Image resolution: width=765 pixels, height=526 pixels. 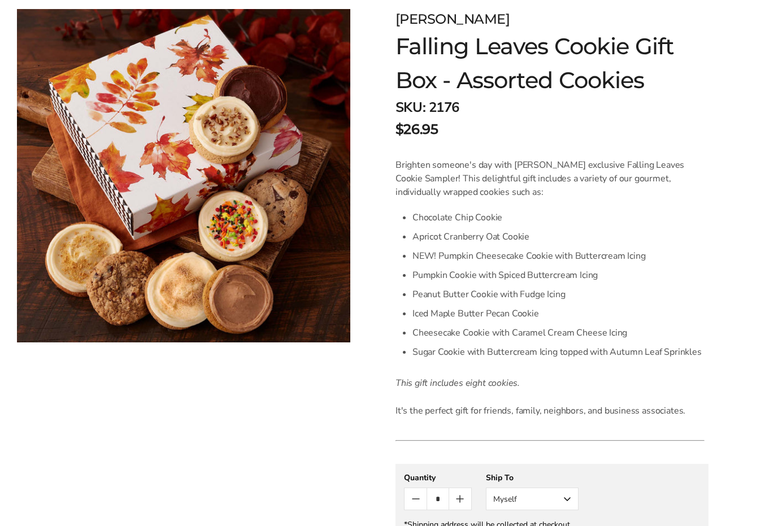 I want to click on li: Chocolate Chip Cookie, so click(x=558, y=218).